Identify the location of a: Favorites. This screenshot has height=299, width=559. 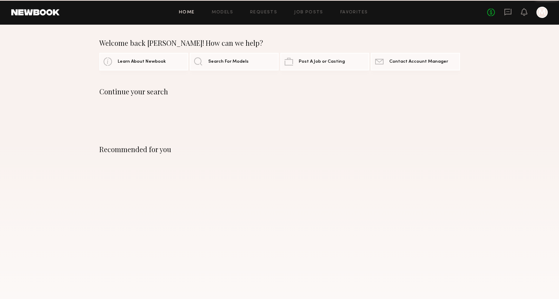
(354, 12).